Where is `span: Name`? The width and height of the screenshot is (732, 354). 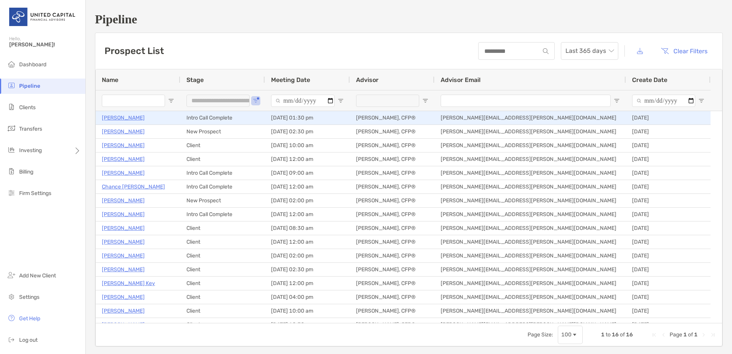 span: Name is located at coordinates (110, 80).